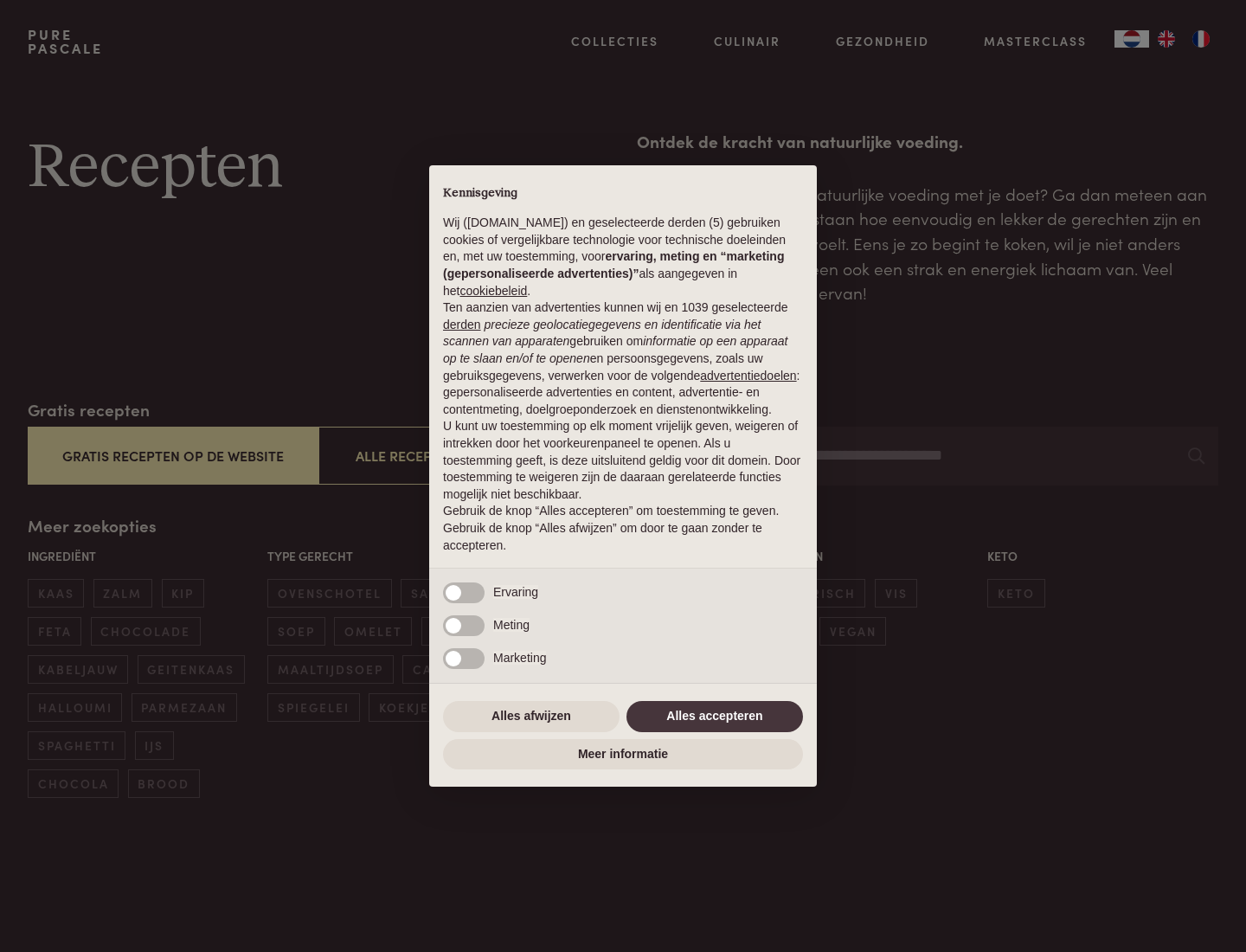 This screenshot has width=1246, height=952. Describe the element at coordinates (715, 717) in the screenshot. I see `button: Alles accepteren` at that location.